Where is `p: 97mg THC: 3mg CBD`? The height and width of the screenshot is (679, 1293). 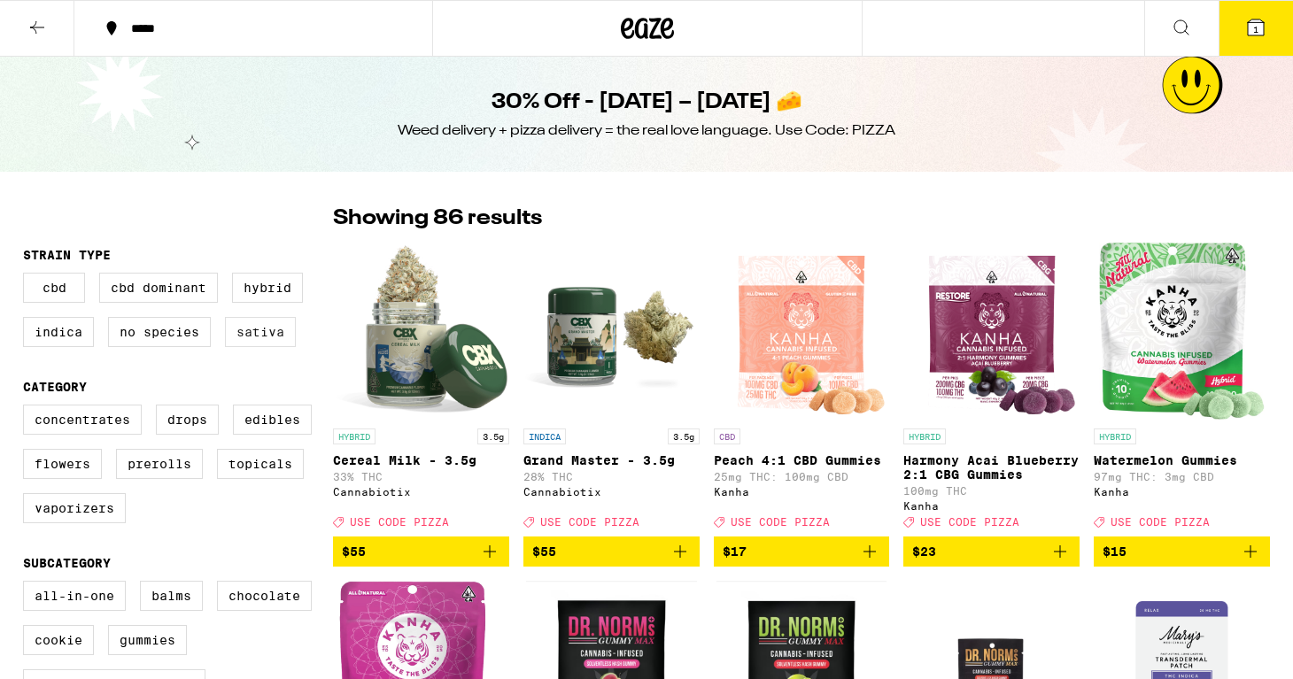
p: 97mg THC: 3mg CBD is located at coordinates (1182, 477).